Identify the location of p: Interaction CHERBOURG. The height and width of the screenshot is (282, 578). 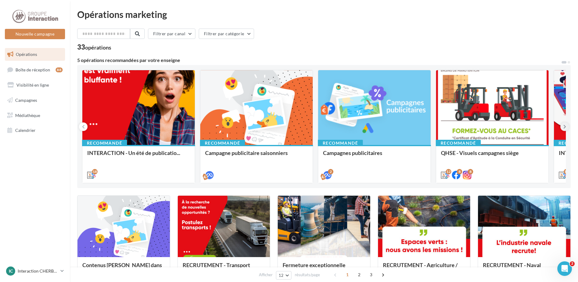
(38, 271).